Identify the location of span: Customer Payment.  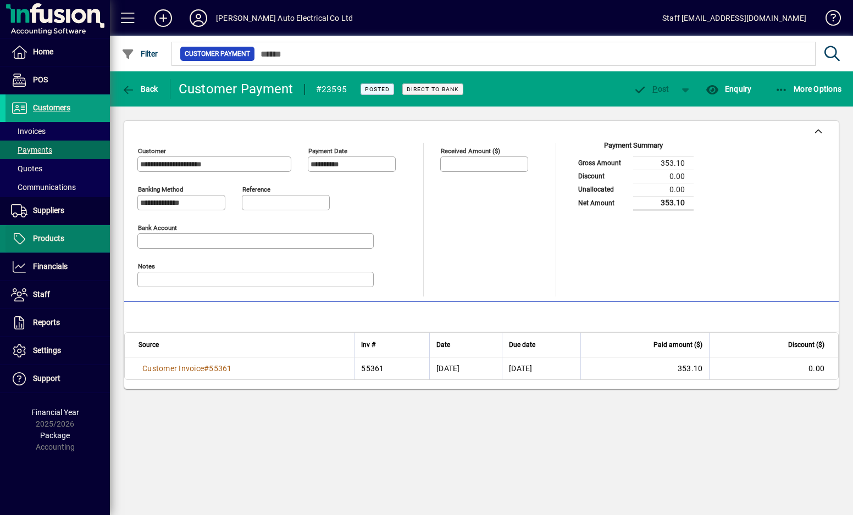
(217, 54).